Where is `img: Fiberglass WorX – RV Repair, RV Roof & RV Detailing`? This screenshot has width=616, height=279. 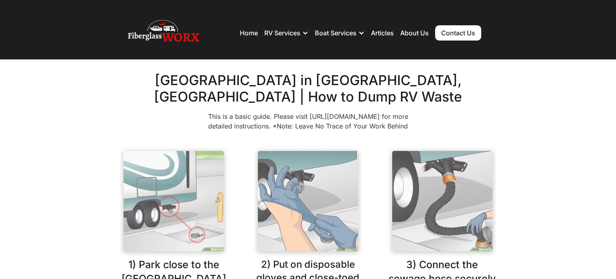
img: Fiberglass WorX – RV Repair, RV Roof & RV Detailing is located at coordinates (164, 33).